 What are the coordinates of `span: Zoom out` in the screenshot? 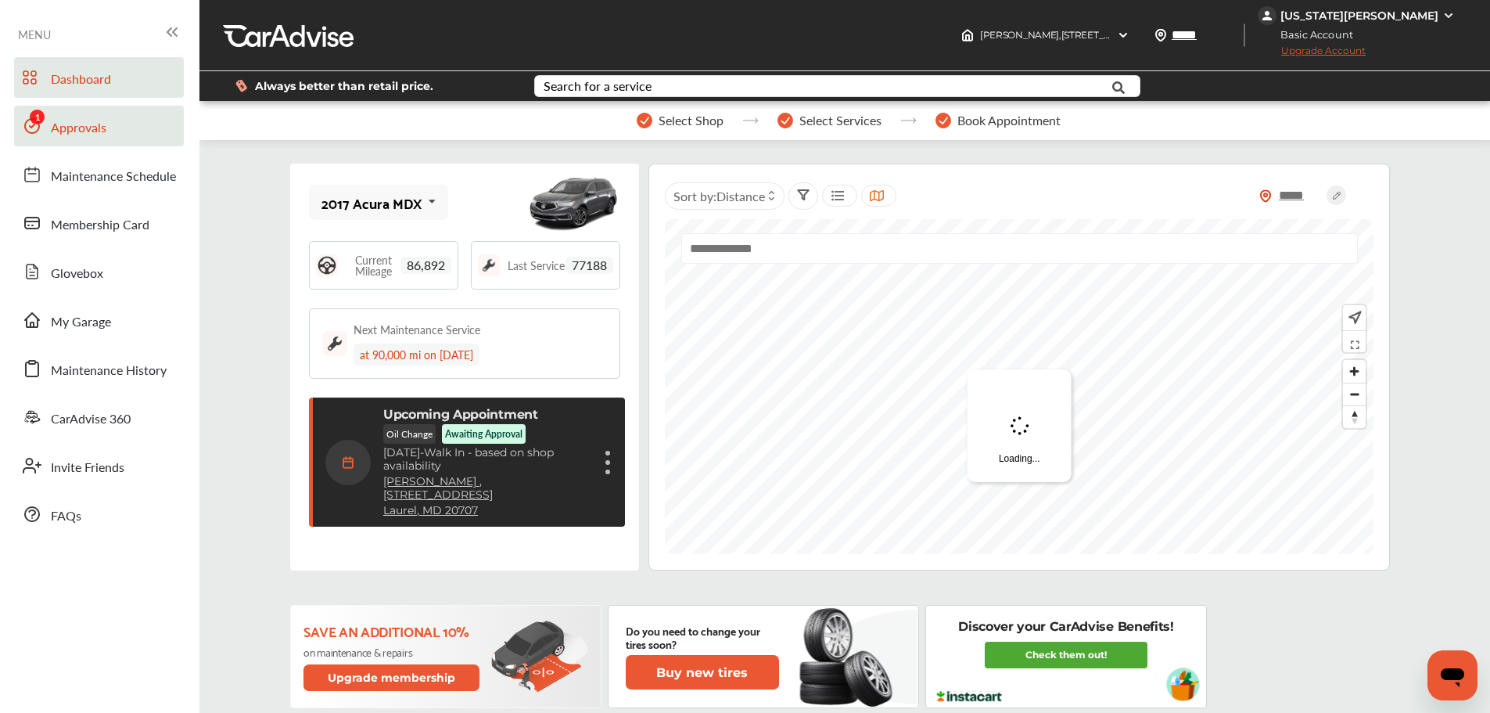 It's located at (1354, 394).